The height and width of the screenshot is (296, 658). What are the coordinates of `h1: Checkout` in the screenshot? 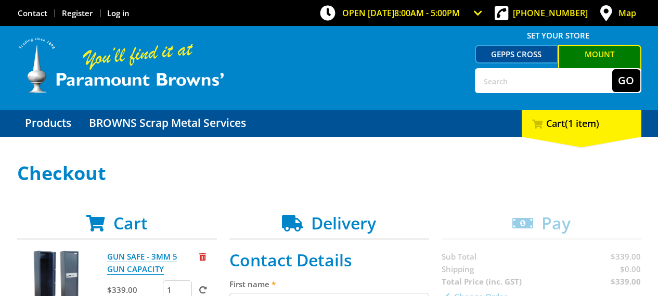 It's located at (329, 173).